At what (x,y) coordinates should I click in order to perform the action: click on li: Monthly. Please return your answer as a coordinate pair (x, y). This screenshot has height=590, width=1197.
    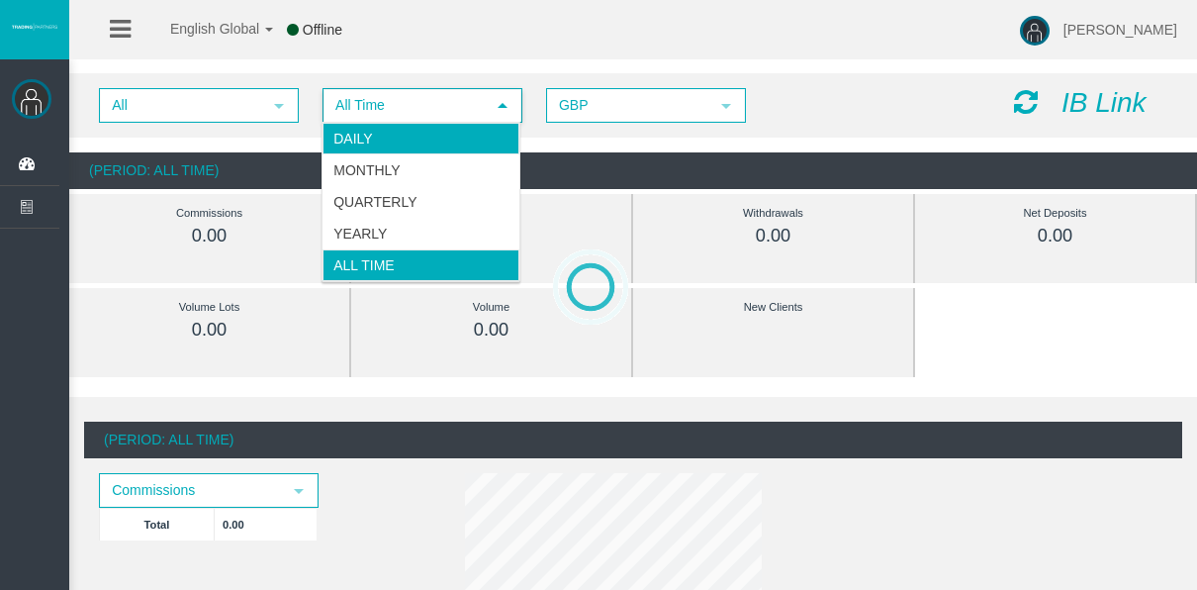
    Looking at the image, I should click on (421, 170).